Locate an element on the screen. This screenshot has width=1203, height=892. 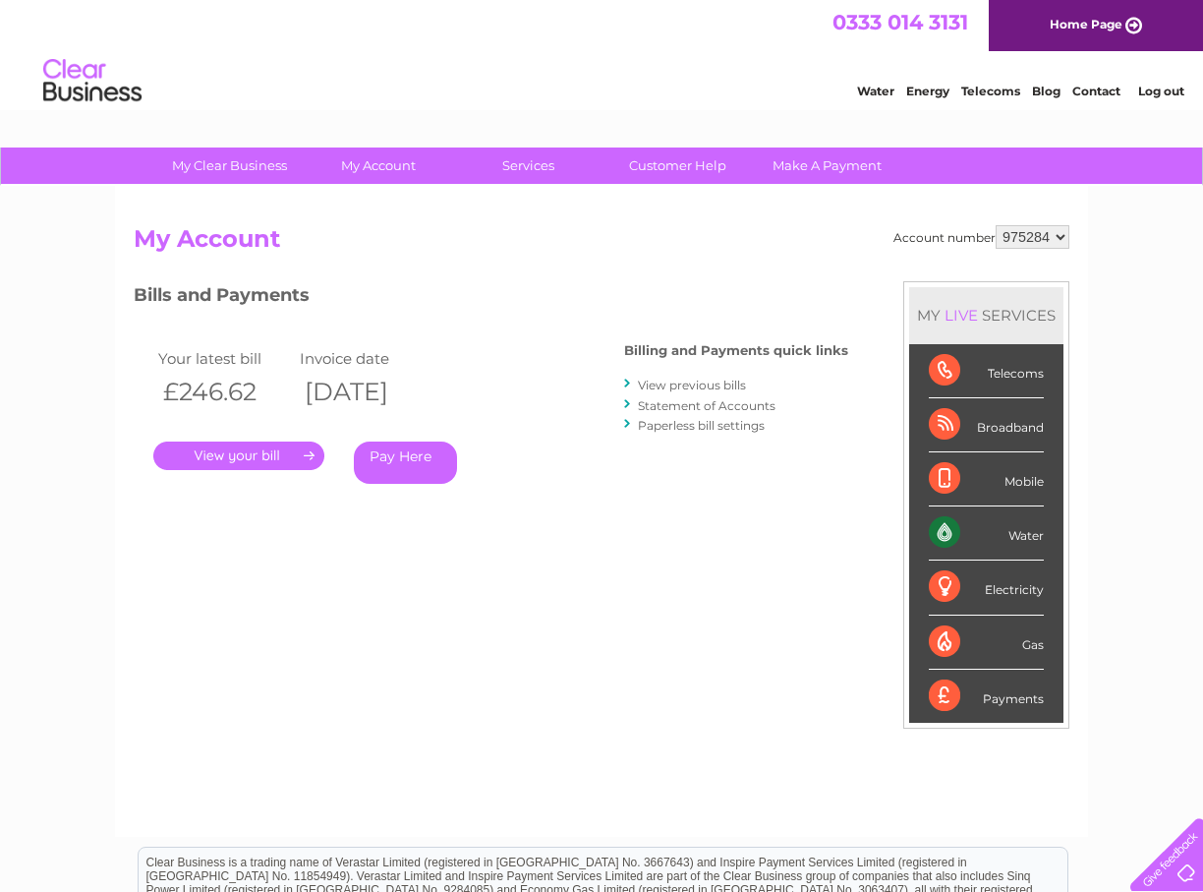
img: logo.png is located at coordinates (92, 81).